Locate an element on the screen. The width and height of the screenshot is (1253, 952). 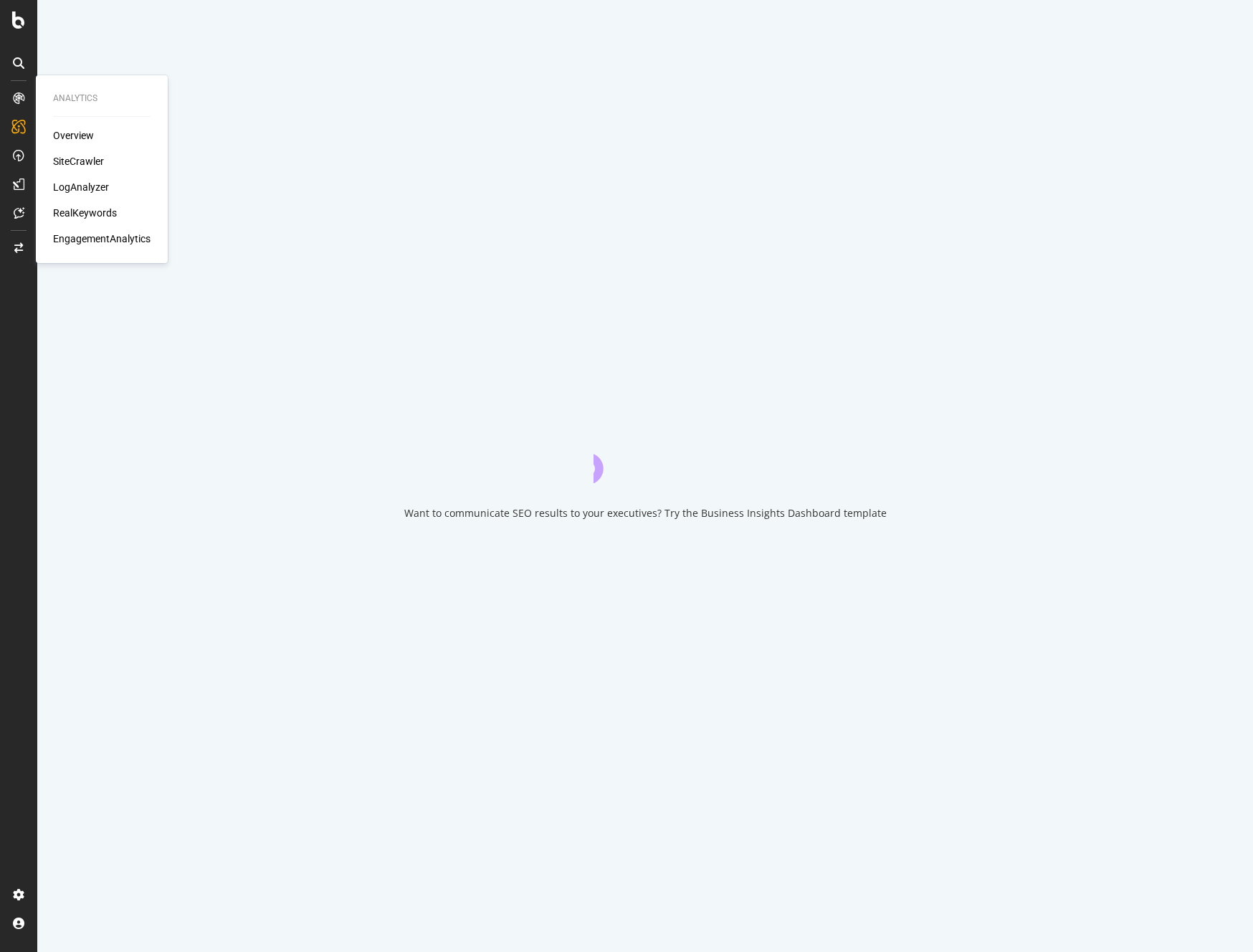
div: Want to communicate SEO results to your executives? Try the Business Insights Dashboard template is located at coordinates (645, 514).